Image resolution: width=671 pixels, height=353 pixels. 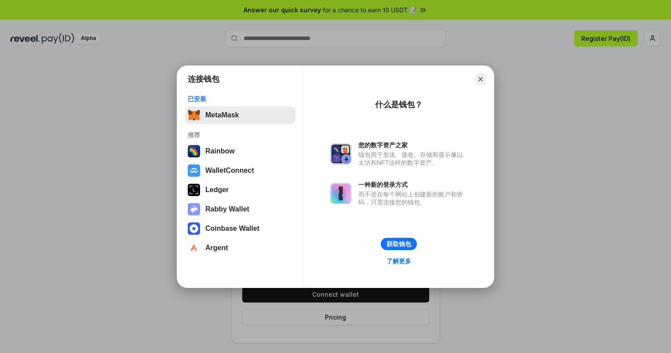 I want to click on div: Coinbase Wallet, so click(x=232, y=229).